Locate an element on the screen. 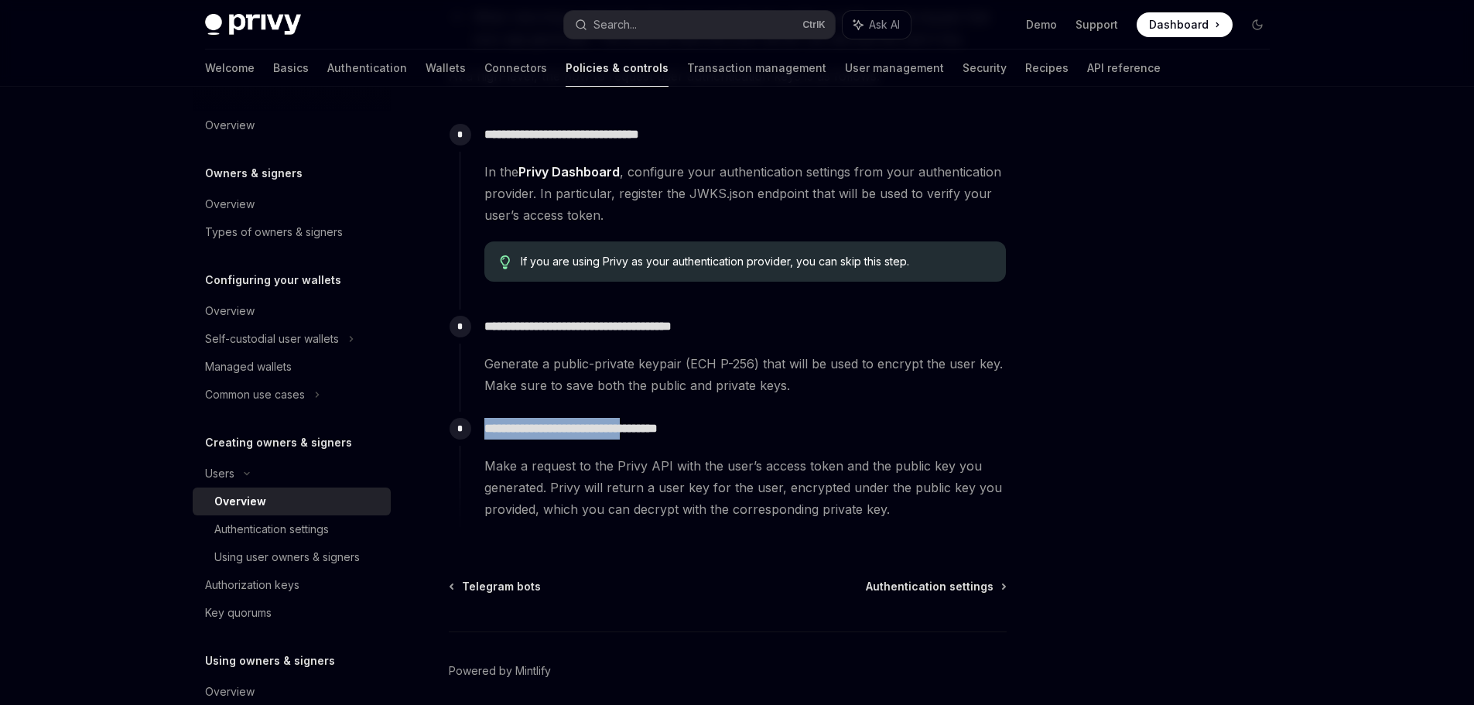 The image size is (1474, 705). span: Ctrl K is located at coordinates (814, 25).